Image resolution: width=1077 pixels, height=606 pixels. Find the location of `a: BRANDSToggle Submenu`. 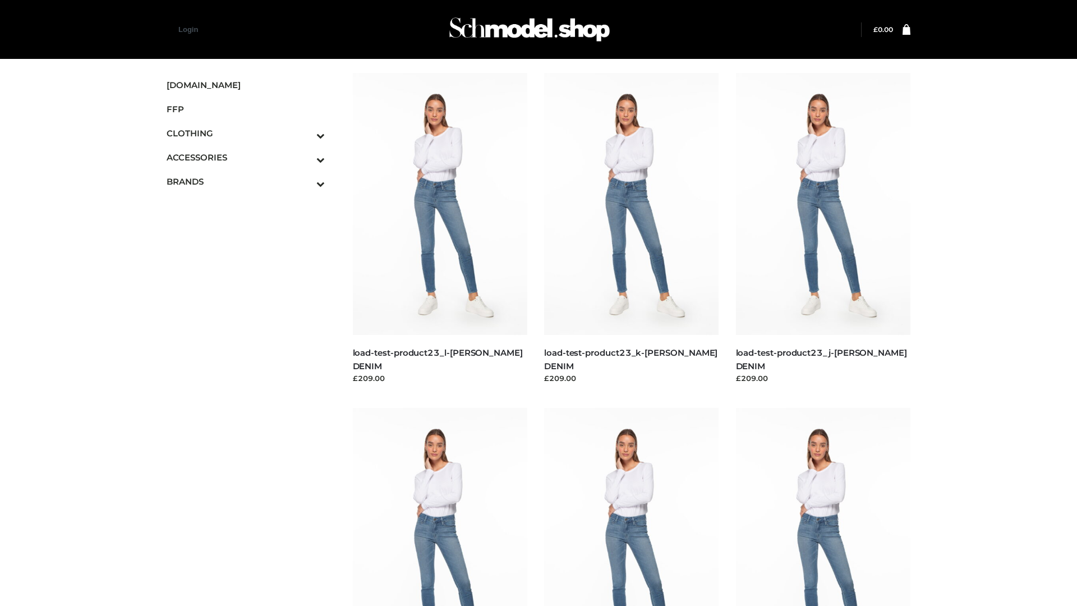

a: BRANDSToggle Submenu is located at coordinates (246, 181).